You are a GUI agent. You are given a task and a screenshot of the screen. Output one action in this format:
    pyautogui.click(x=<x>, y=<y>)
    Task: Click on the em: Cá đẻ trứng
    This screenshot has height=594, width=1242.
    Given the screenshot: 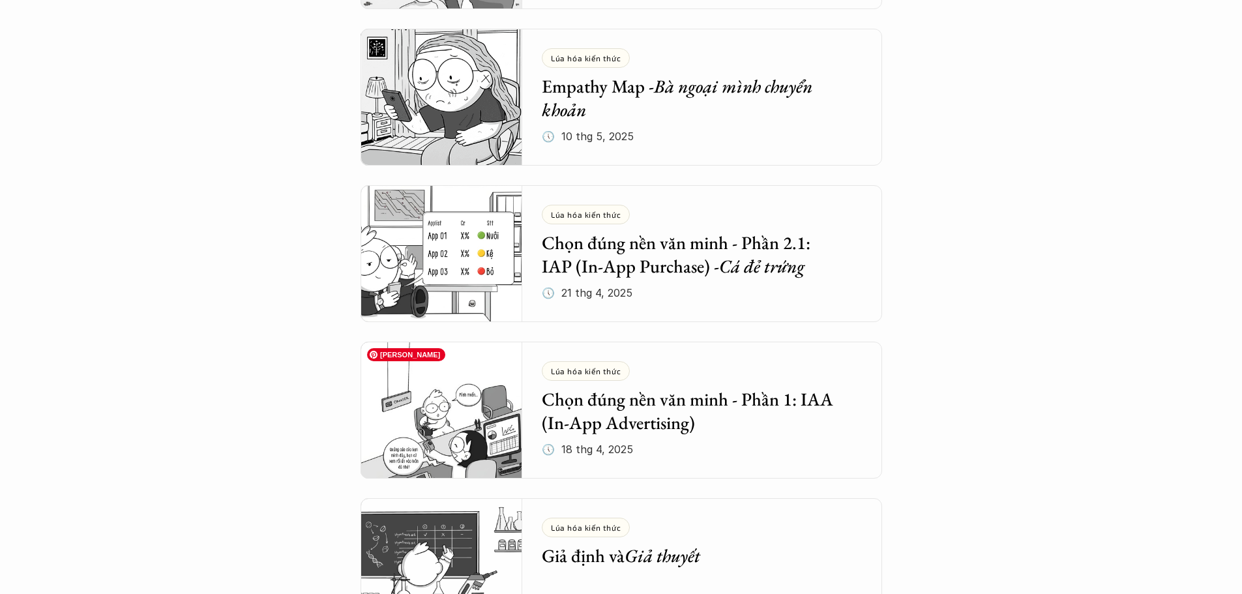 What is the action you would take?
    pyautogui.click(x=762, y=266)
    